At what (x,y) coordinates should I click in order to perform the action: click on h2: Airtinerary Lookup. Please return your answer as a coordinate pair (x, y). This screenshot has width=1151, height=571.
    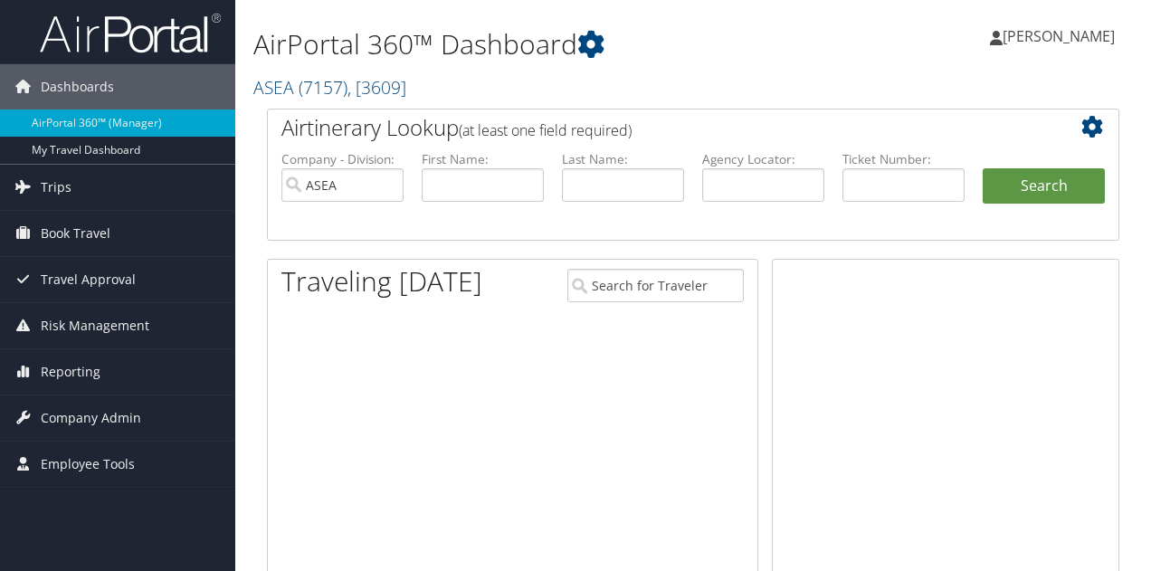
    Looking at the image, I should click on (658, 128).